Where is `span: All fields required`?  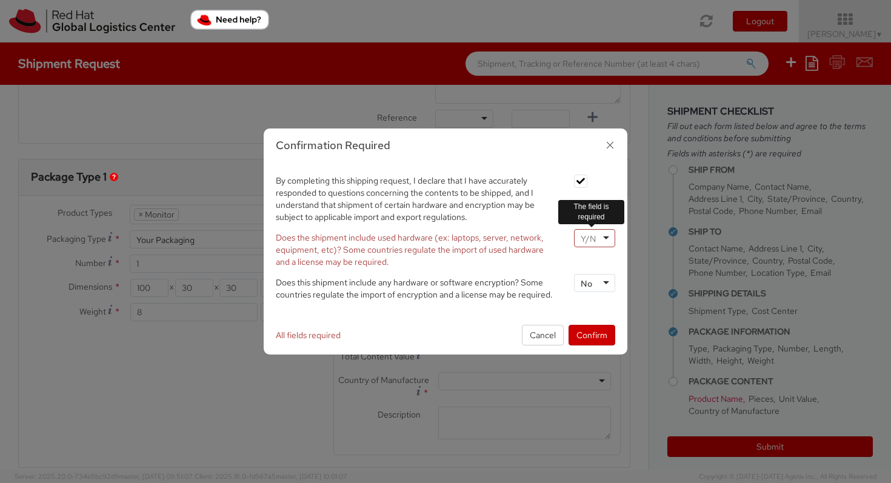 span: All fields required is located at coordinates (308, 335).